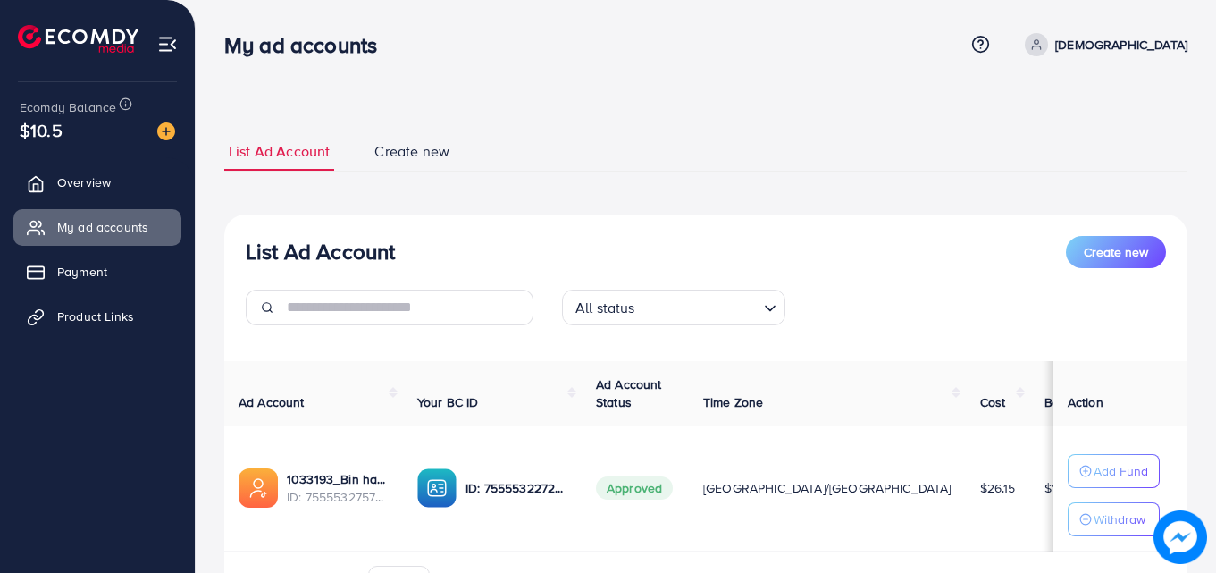 This screenshot has height=573, width=1216. What do you see at coordinates (78, 38) in the screenshot?
I see `img: logo` at bounding box center [78, 38].